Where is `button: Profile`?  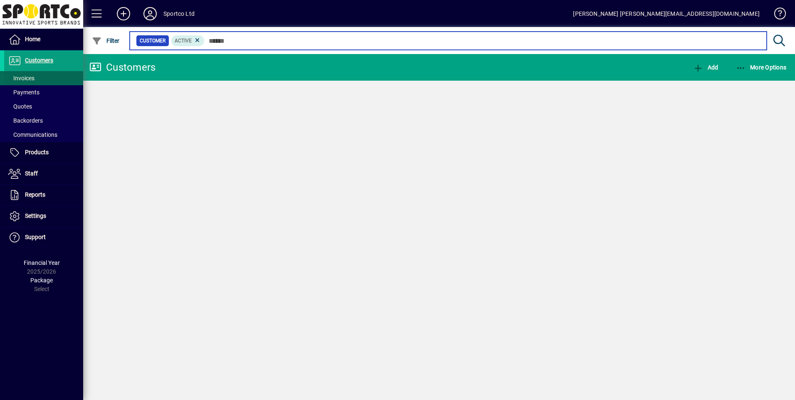 button: Profile is located at coordinates (150, 14).